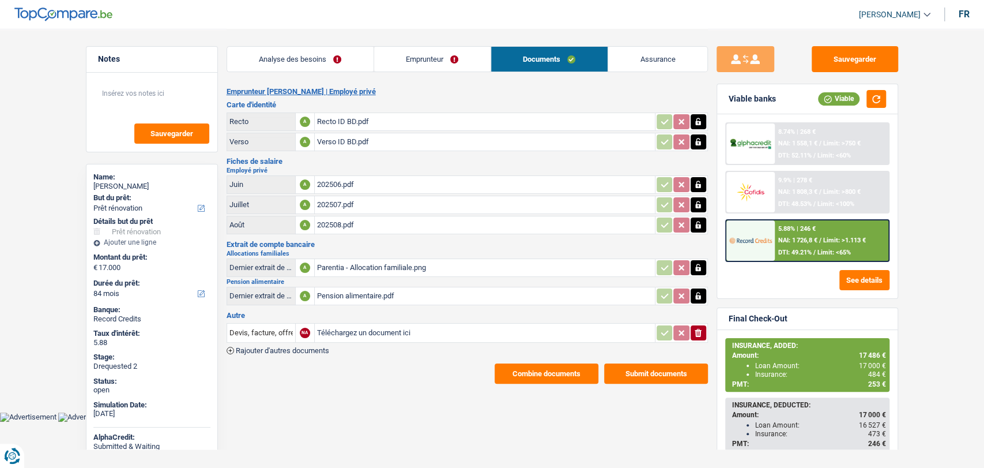 The height and width of the screenshot is (468, 984). Describe the element at coordinates (795, 252) in the screenshot. I see `span: DTI: 49.21%` at that location.